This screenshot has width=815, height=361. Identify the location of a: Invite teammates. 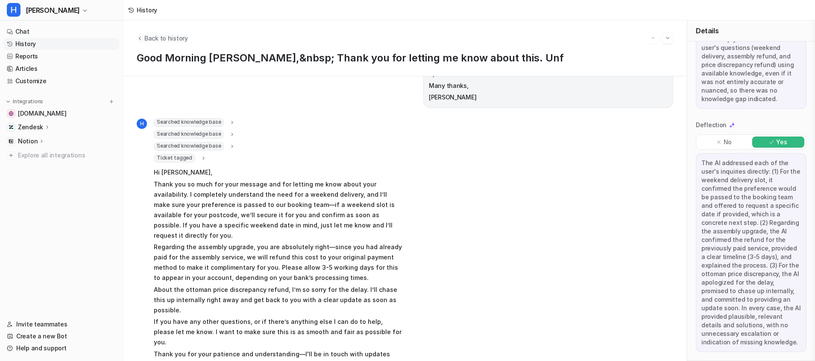
(61, 325).